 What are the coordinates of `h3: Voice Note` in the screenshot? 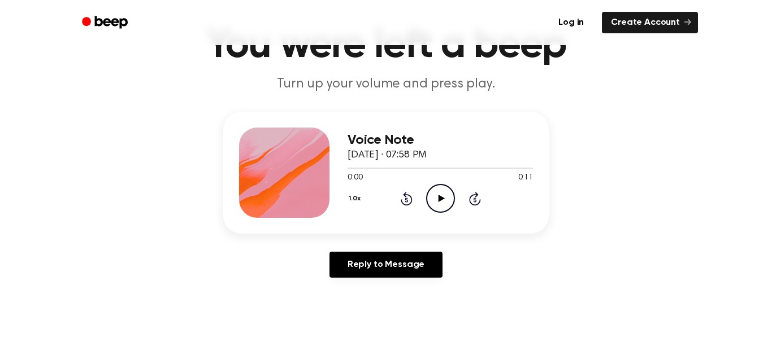 It's located at (440, 140).